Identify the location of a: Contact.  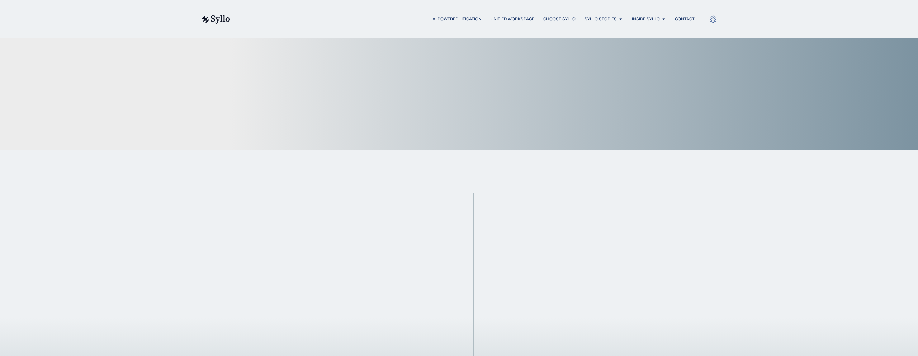
(684, 19).